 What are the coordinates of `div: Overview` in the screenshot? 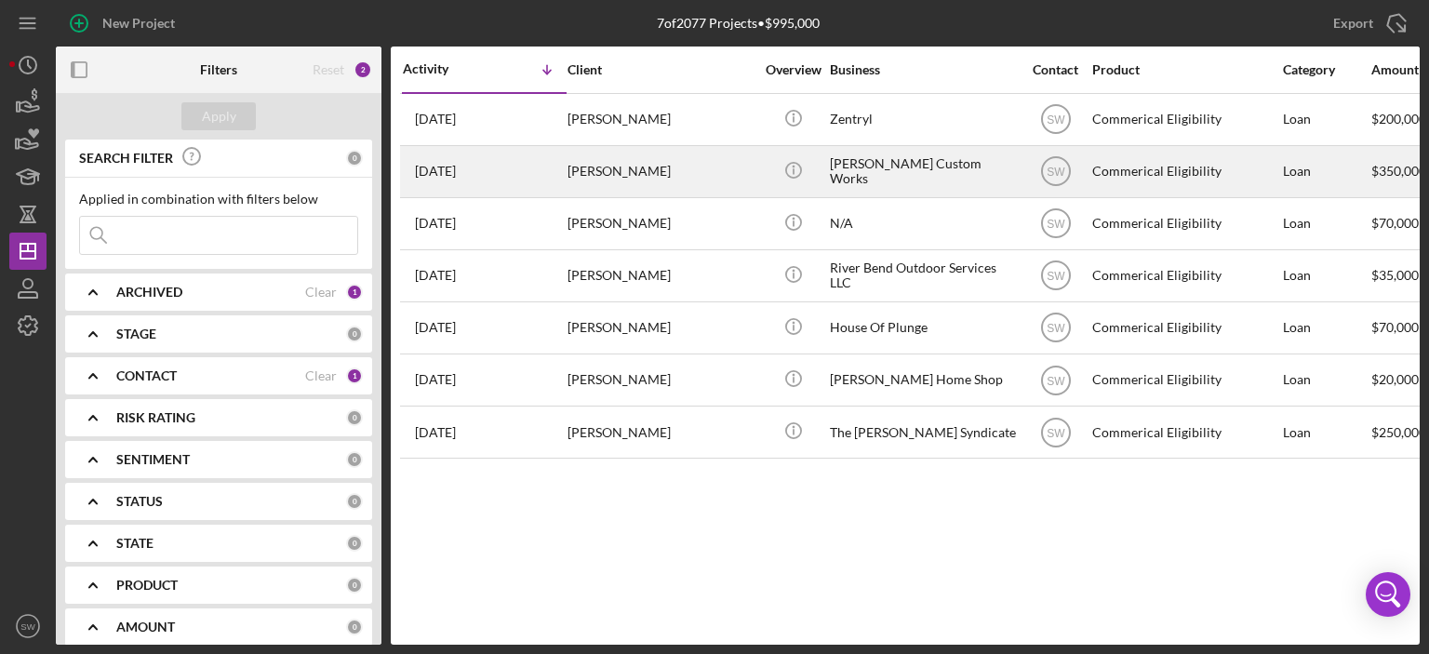 It's located at (793, 70).